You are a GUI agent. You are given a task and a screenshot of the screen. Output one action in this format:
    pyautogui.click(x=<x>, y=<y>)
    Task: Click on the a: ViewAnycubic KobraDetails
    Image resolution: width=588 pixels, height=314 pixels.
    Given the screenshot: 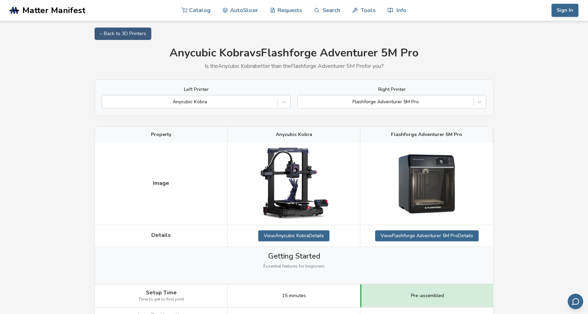 What is the action you would take?
    pyautogui.click(x=294, y=236)
    